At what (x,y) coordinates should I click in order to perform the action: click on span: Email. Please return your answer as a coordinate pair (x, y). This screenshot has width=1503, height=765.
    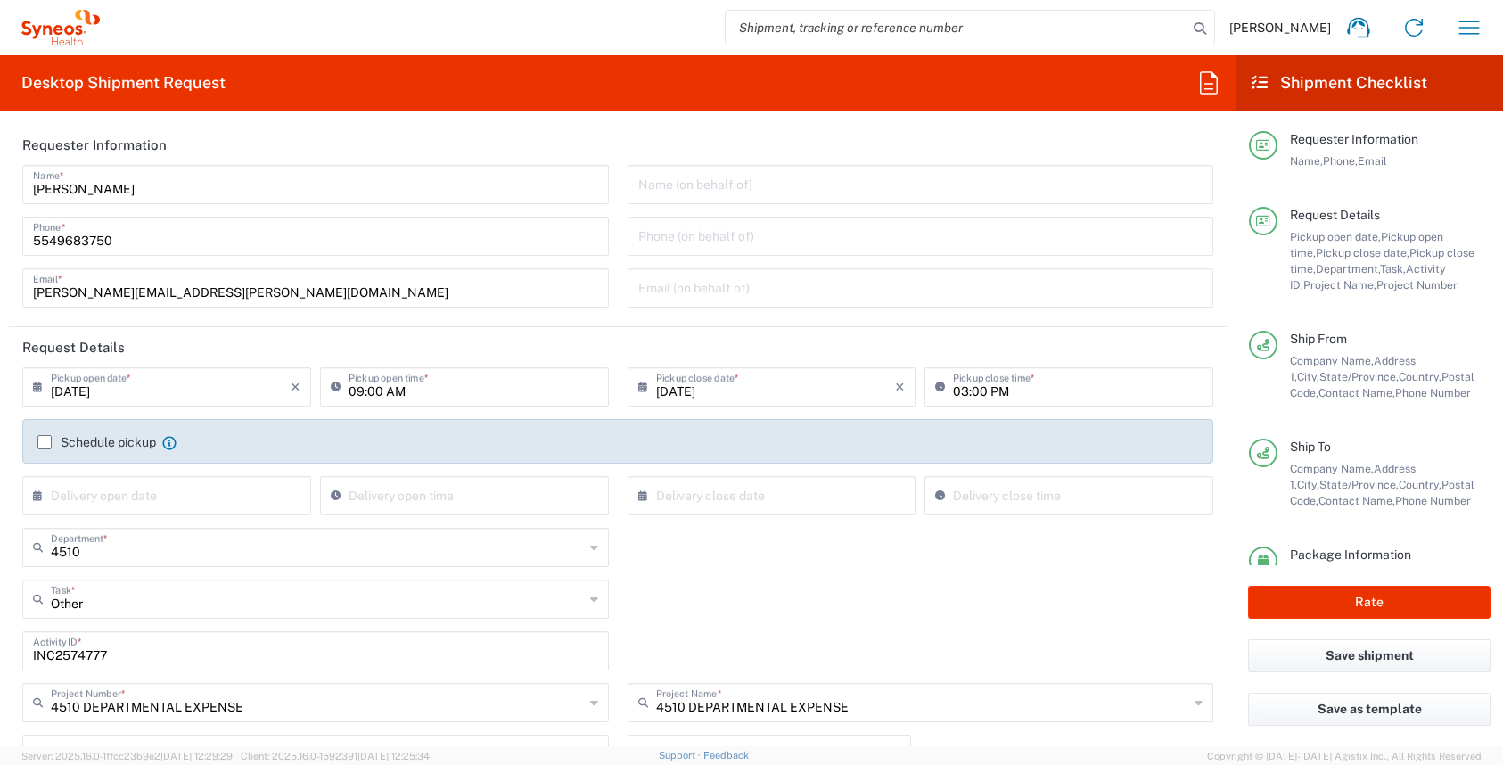
    Looking at the image, I should click on (1372, 160).